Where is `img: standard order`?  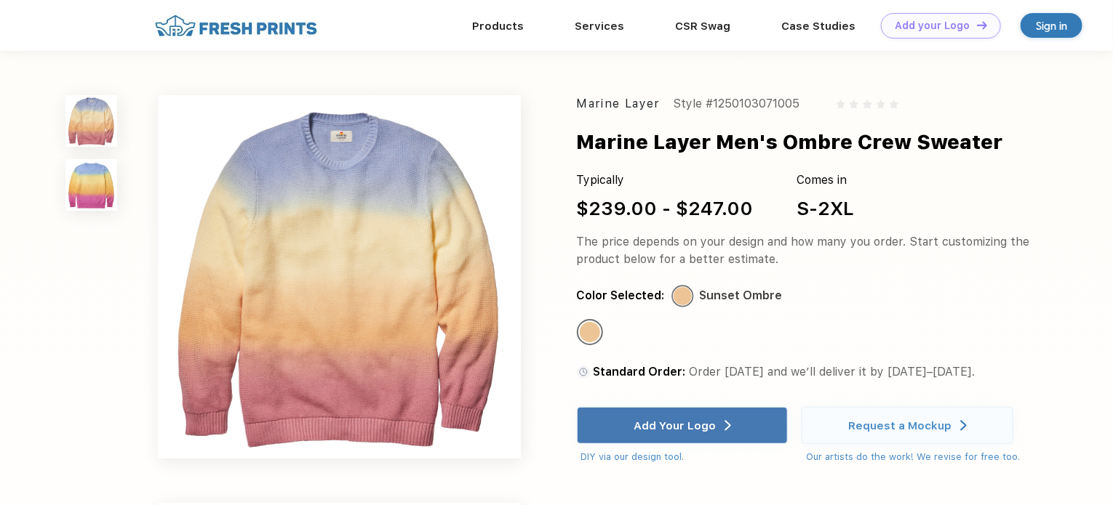
img: standard order is located at coordinates (583, 372).